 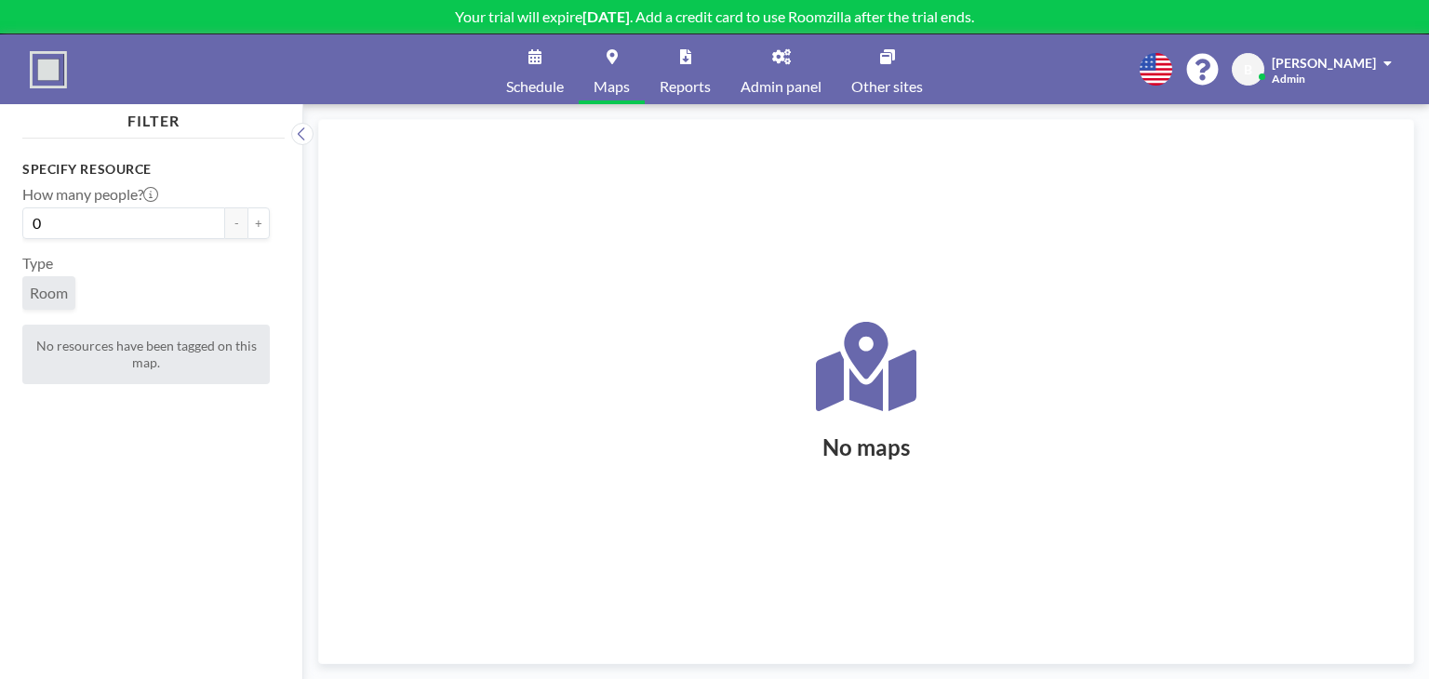 I want to click on span: B, so click(x=1248, y=70).